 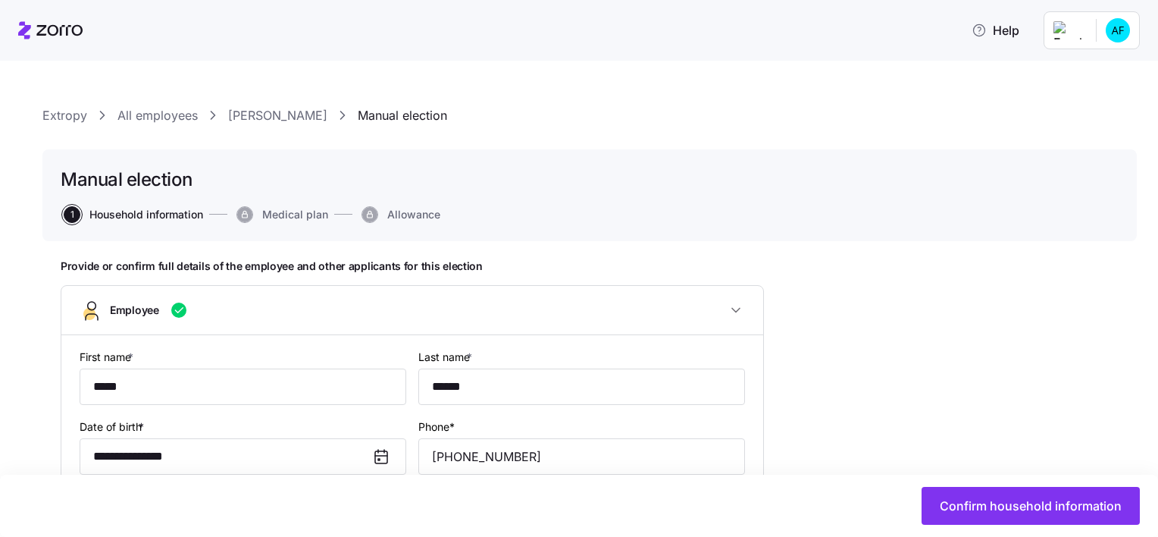 I want to click on span: Help, so click(x=995, y=30).